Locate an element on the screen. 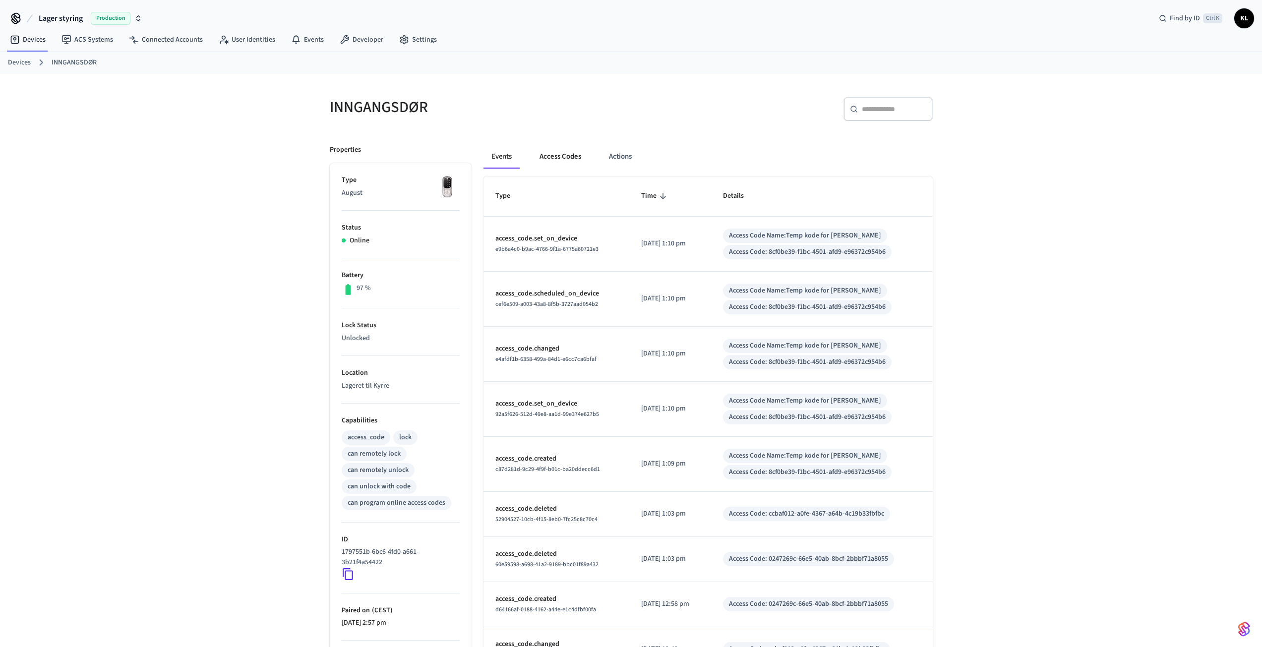 The width and height of the screenshot is (1262, 647). div: can unlock with code is located at coordinates (379, 487).